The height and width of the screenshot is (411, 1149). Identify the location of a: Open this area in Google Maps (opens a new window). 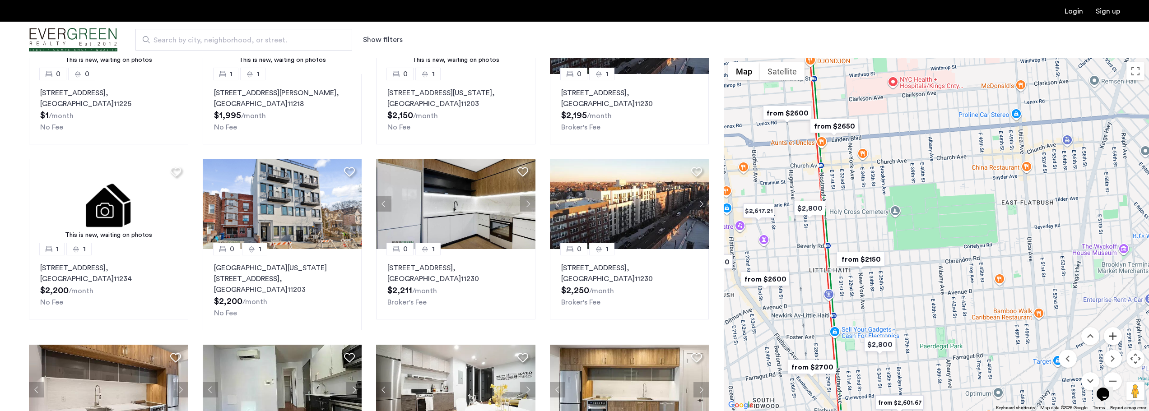
(741, 405).